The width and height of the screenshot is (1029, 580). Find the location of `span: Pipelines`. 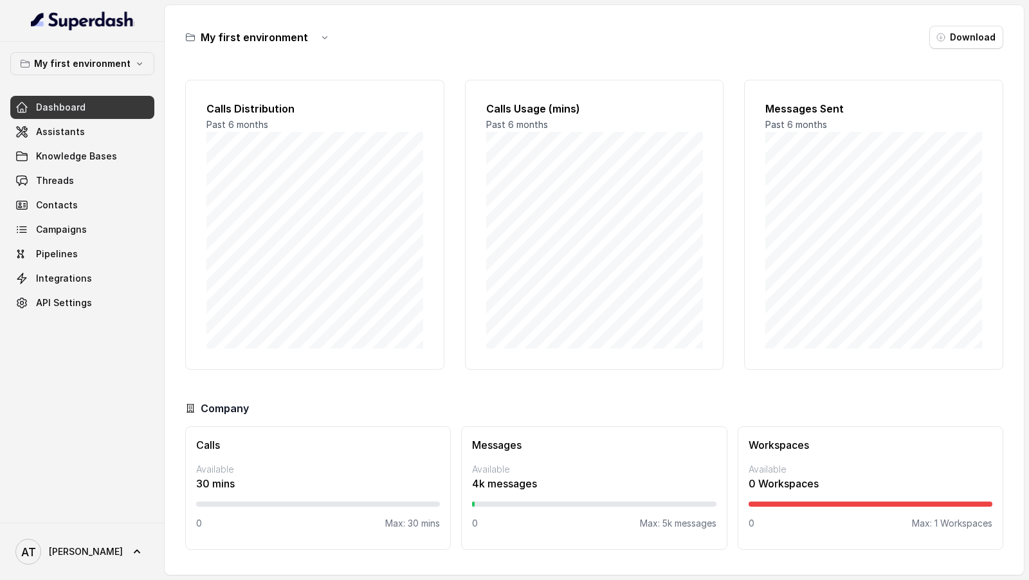

span: Pipelines is located at coordinates (57, 254).